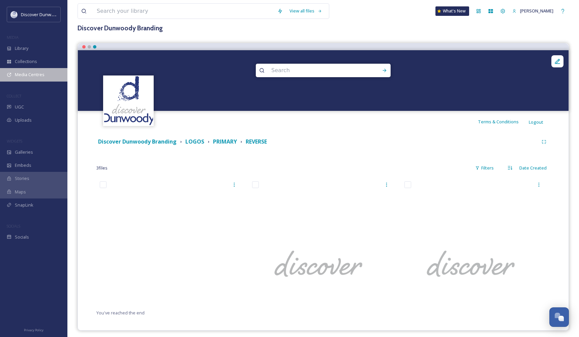 The height and width of the screenshot is (337, 579). What do you see at coordinates (452, 11) in the screenshot?
I see `a: What's New` at bounding box center [452, 11].